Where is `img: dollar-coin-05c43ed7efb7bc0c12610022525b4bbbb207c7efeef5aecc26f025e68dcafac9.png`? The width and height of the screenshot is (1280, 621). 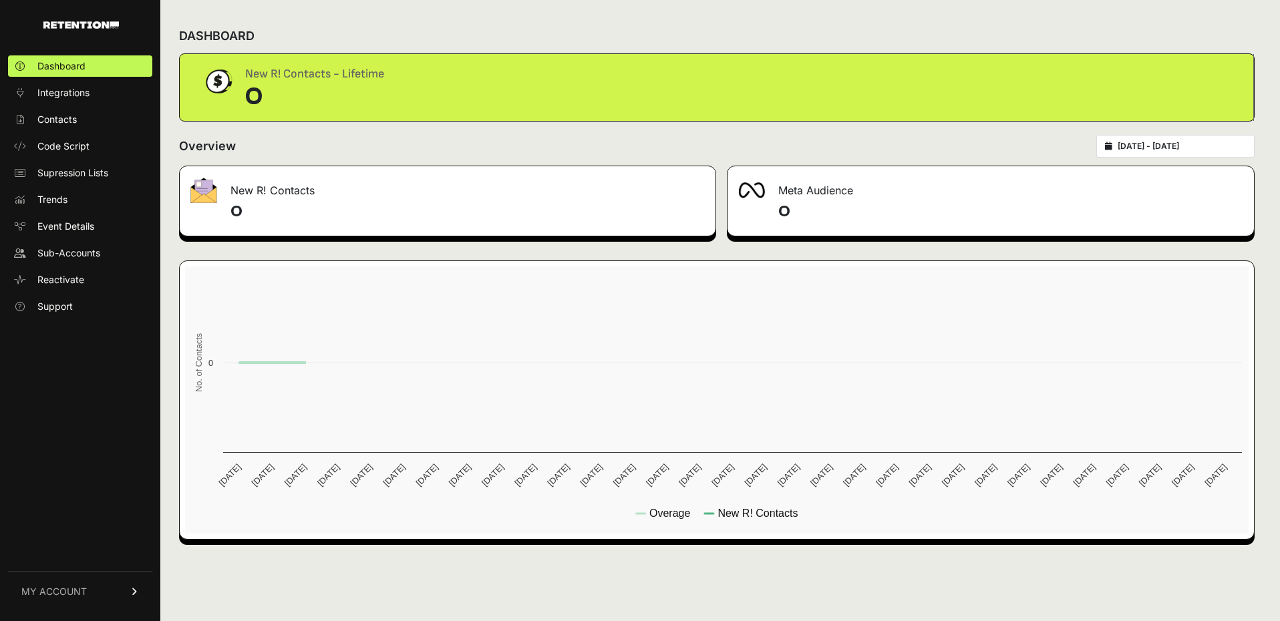
img: dollar-coin-05c43ed7efb7bc0c12610022525b4bbbb207c7efeef5aecc26f025e68dcafac9.png is located at coordinates (218, 81).